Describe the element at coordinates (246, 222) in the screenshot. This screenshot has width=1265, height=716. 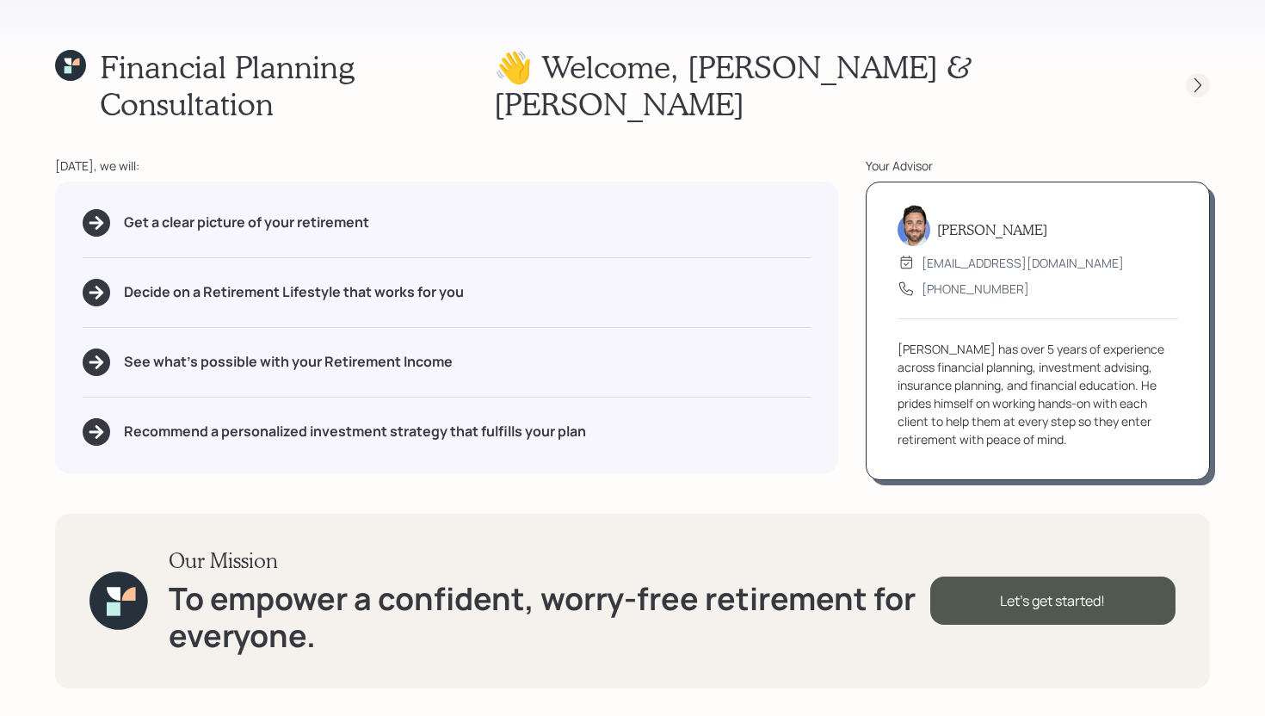
I see `h5: Get a clear picture of your retirement` at that location.